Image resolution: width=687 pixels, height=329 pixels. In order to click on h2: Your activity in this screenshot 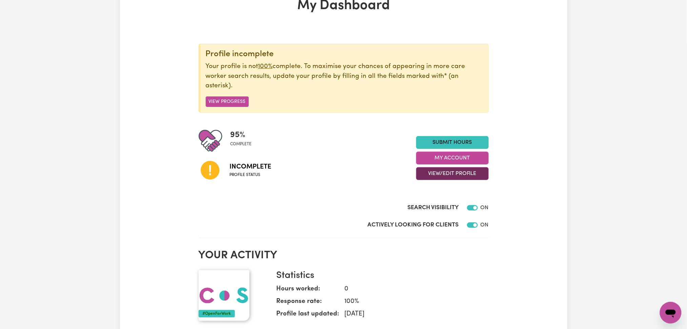, I will do `click(344, 256)`.